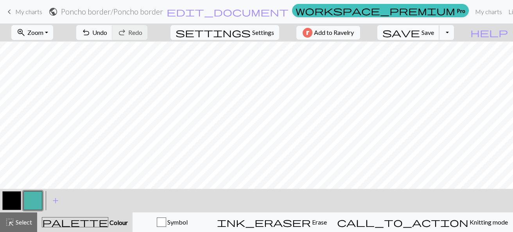 Image resolution: width=513 pixels, height=232 pixels. Describe the element at coordinates (112, 11) in the screenshot. I see `h2: Poncho border / Poncho border` at that location.